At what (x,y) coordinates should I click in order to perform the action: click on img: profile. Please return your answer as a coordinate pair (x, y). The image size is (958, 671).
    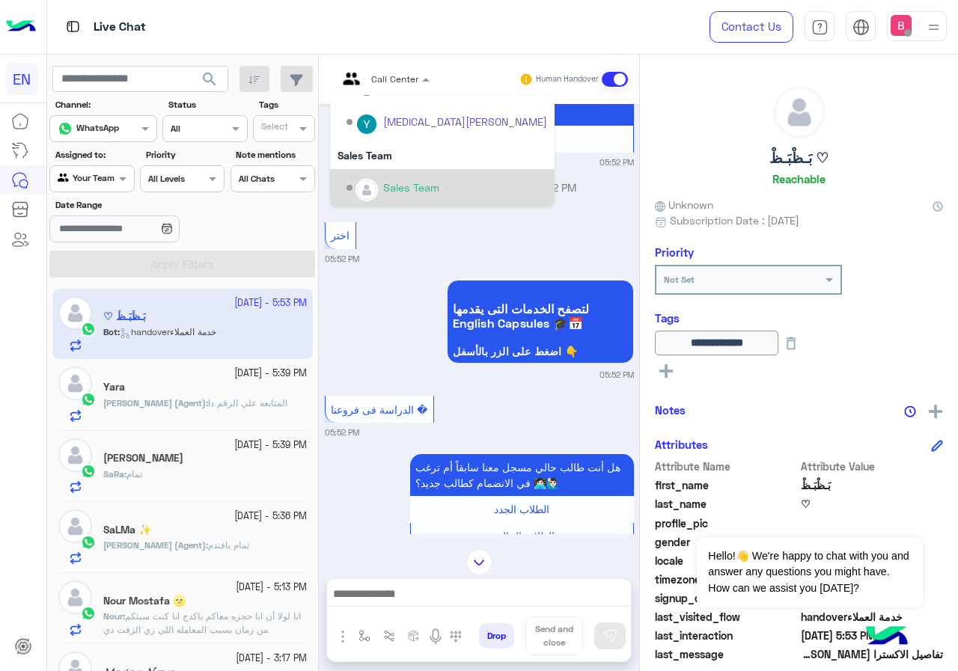
    Looking at the image, I should click on (933, 27).